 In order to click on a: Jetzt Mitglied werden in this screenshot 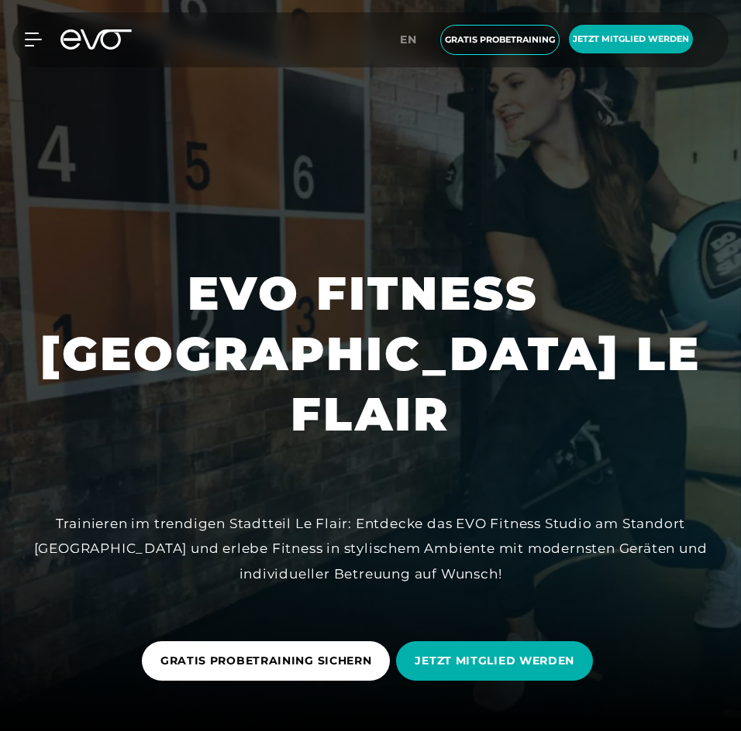, I will do `click(631, 40)`.